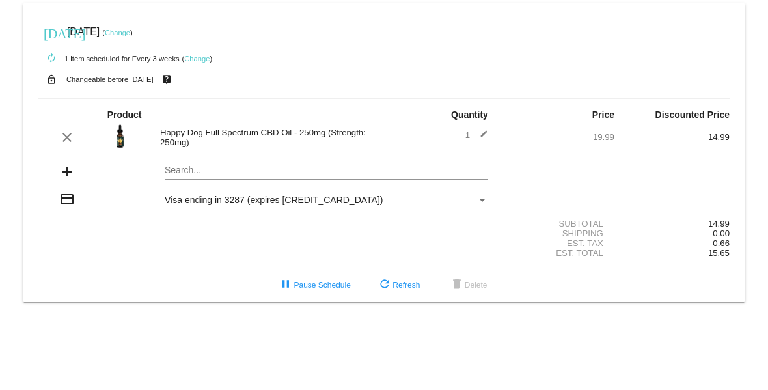 The height and width of the screenshot is (390, 768). What do you see at coordinates (556, 243) in the screenshot?
I see `div: Est. Tax` at bounding box center [556, 243].